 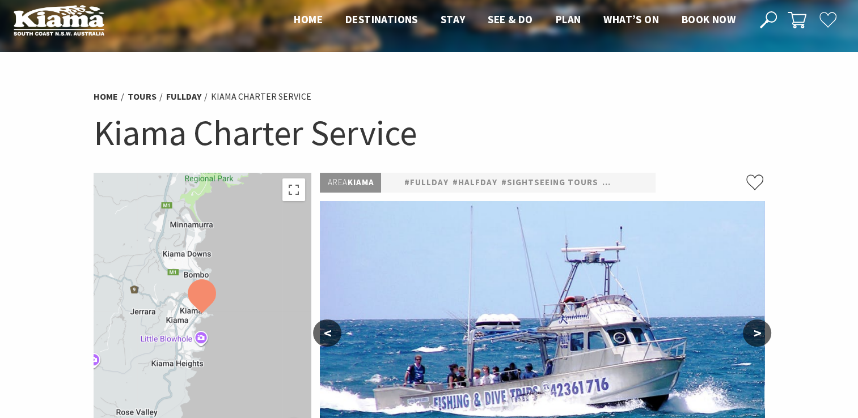 I want to click on span: Area, so click(x=337, y=182).